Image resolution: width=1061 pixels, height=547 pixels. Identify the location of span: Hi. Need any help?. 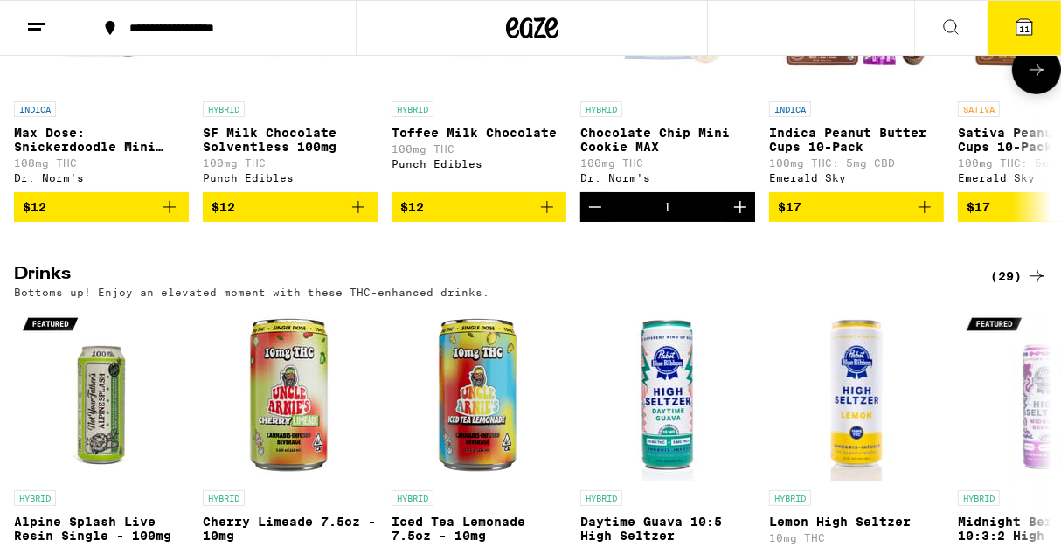
(83, 19).